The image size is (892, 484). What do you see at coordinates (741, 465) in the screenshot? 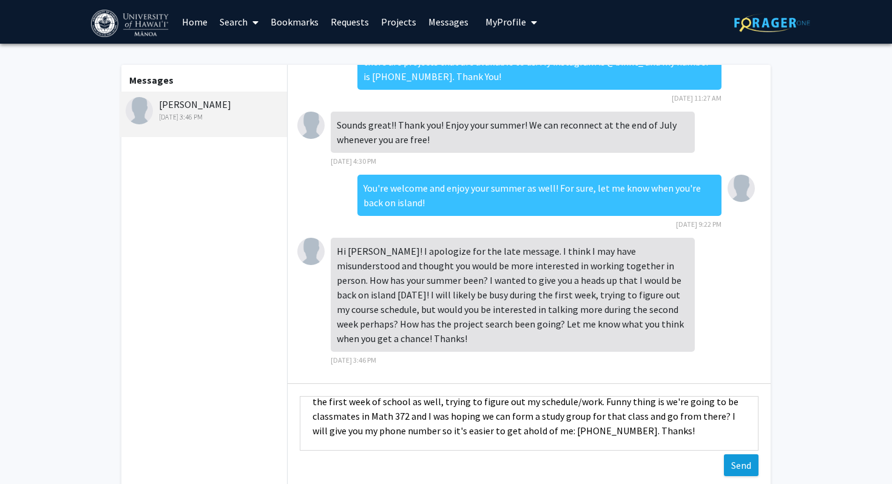
I see `button: Send` at bounding box center [741, 465].